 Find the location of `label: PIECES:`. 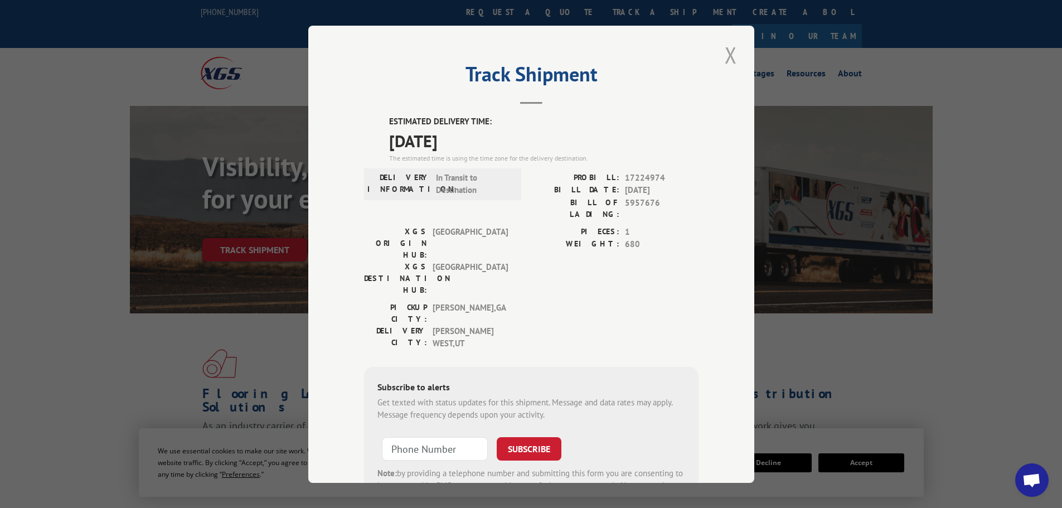

label: PIECES: is located at coordinates (575, 231).